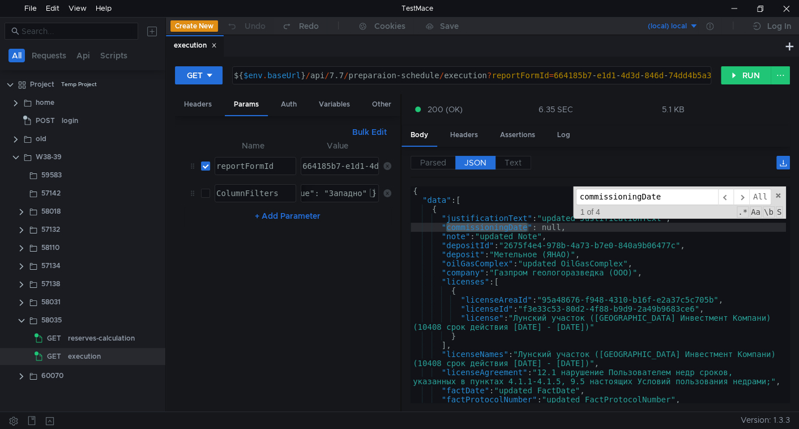 This screenshot has width=799, height=429. What do you see at coordinates (769, 212) in the screenshot?
I see `span: Whole Word Search` at bounding box center [769, 212].